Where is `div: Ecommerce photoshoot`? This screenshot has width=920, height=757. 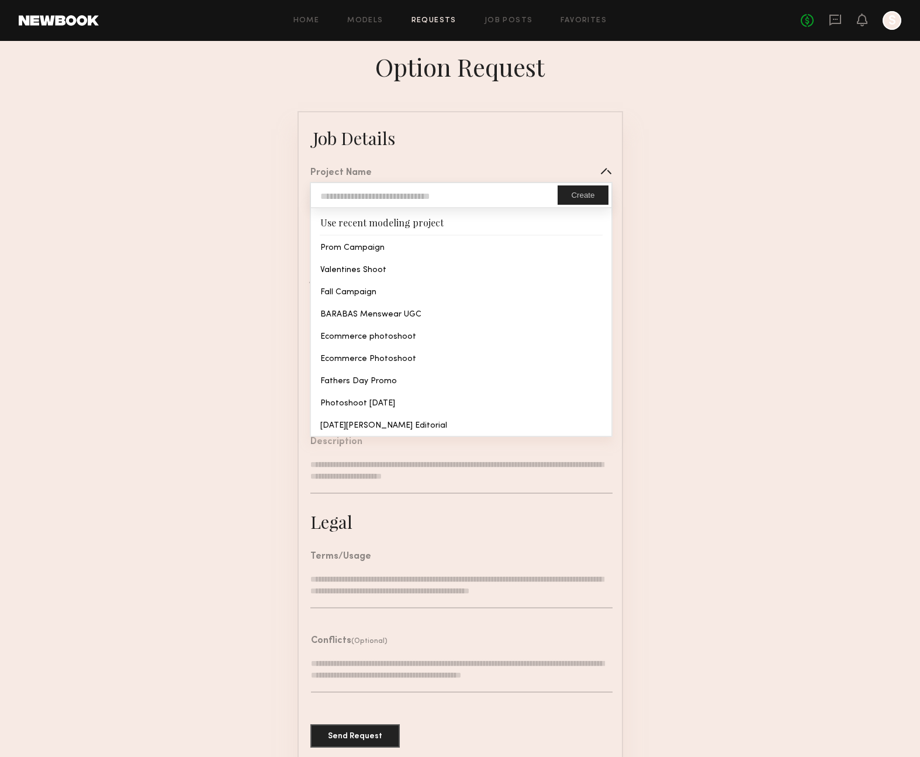 div: Ecommerce photoshoot is located at coordinates (461, 336).